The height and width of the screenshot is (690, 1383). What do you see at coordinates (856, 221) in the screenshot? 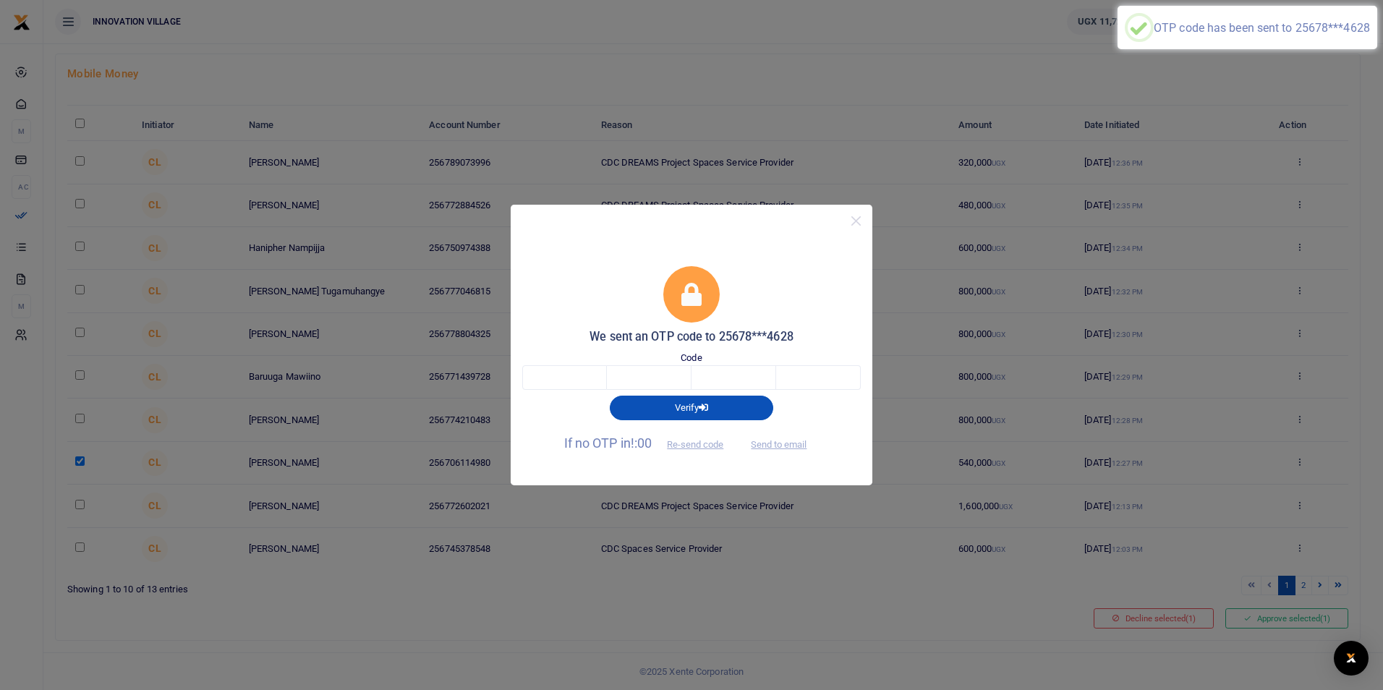
I see `button: Close` at bounding box center [856, 221].